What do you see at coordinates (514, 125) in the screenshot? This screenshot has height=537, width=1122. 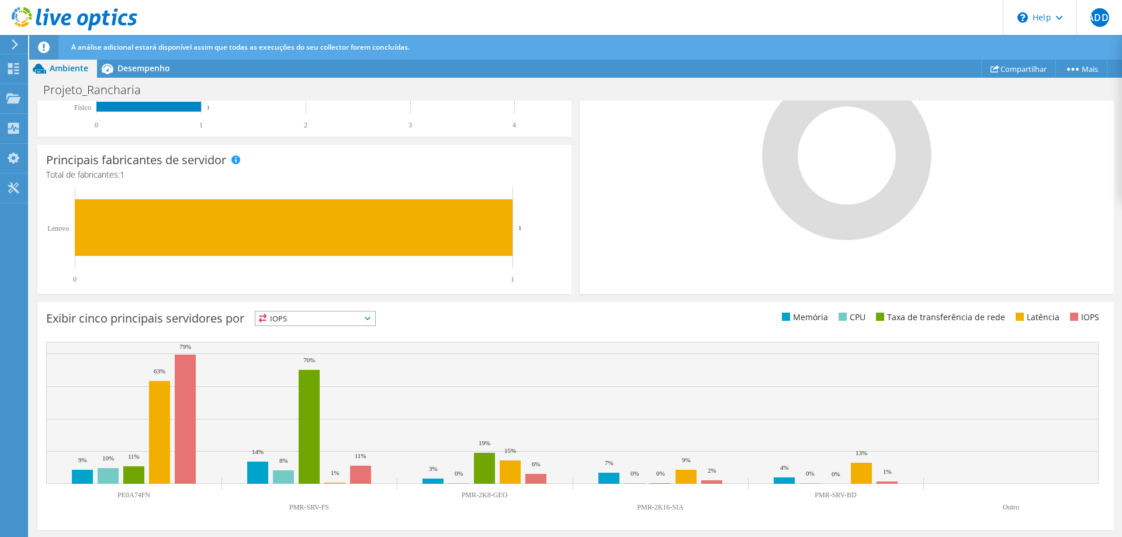 I see `text: 4` at bounding box center [514, 125].